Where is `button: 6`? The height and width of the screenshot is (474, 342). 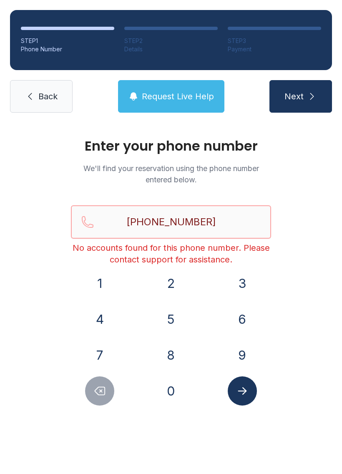
button: 6 is located at coordinates (242, 319).